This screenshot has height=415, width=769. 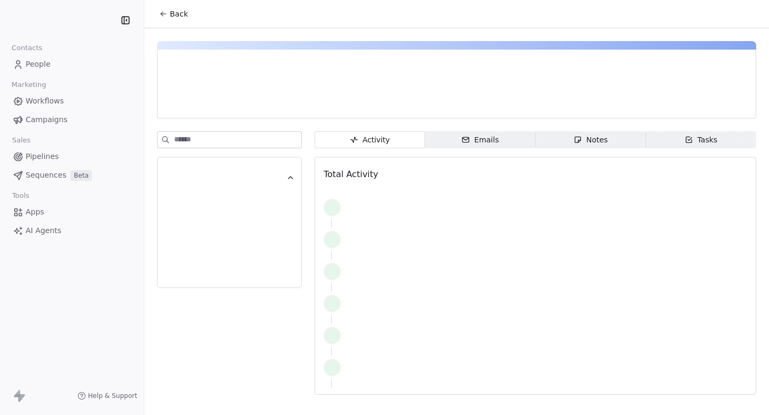 What do you see at coordinates (173, 14) in the screenshot?
I see `button: Back` at bounding box center [173, 14].